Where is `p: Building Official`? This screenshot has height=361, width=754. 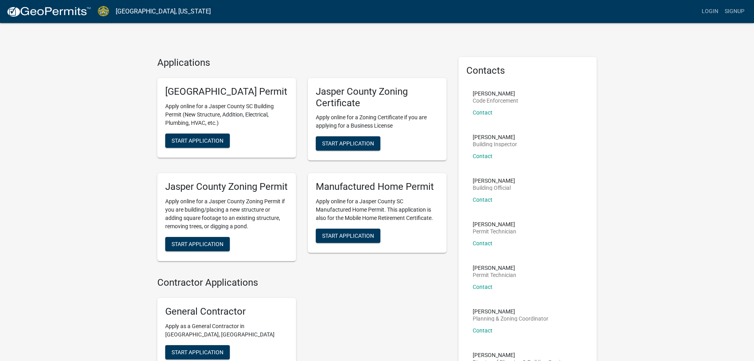 p: Building Official is located at coordinates (494, 188).